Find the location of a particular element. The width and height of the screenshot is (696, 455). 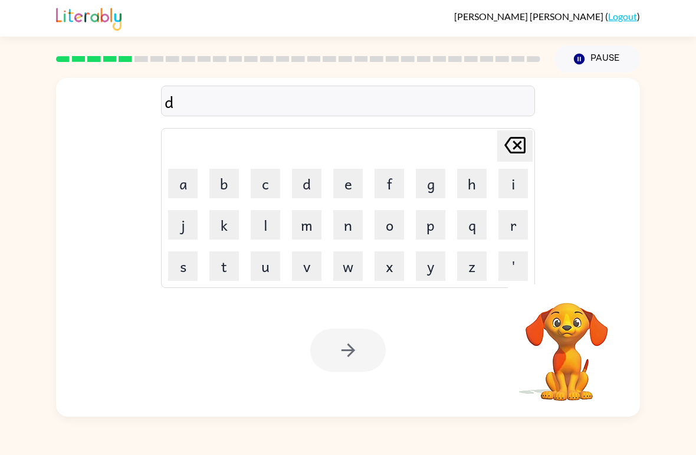

button: h is located at coordinates (472, 183).